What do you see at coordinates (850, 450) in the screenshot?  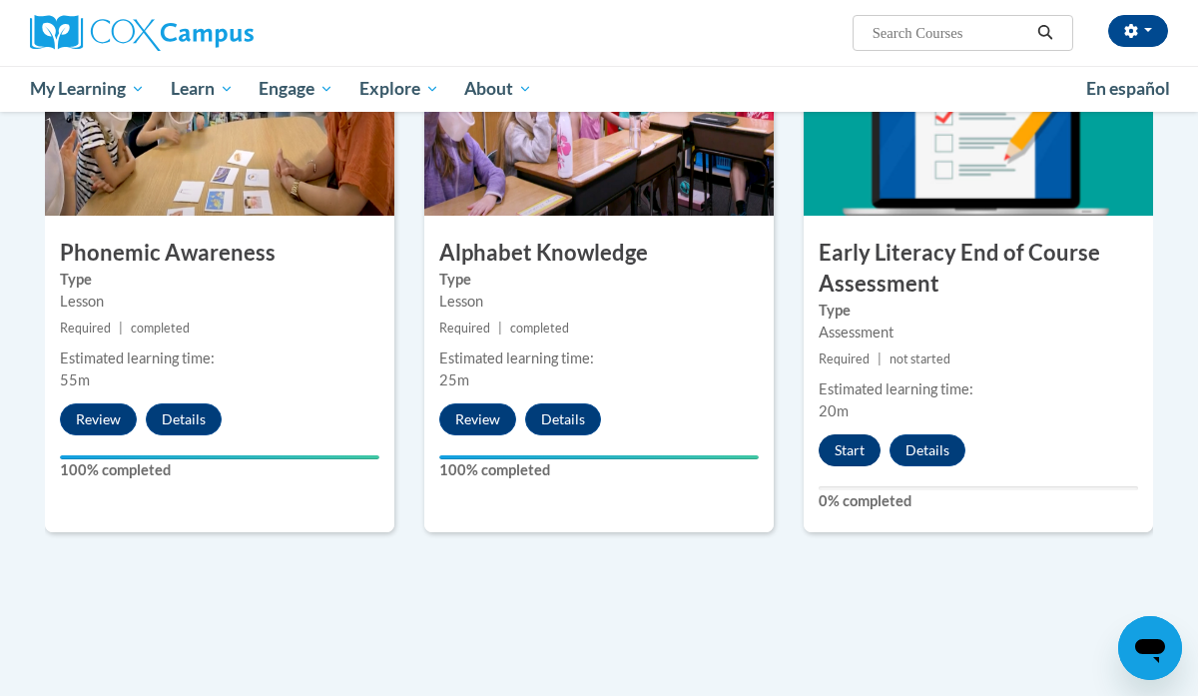 I see `button: Start` at bounding box center [850, 450].